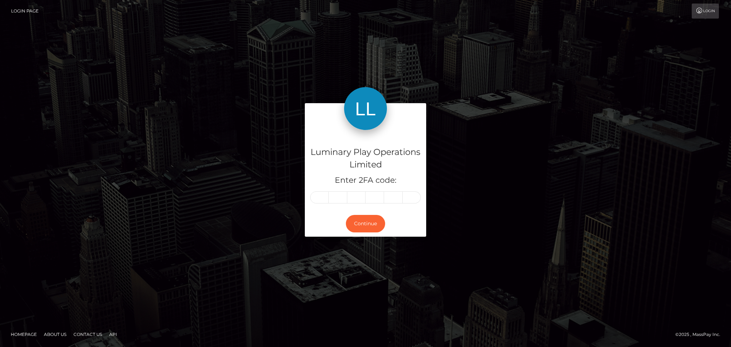 Image resolution: width=731 pixels, height=347 pixels. Describe the element at coordinates (366, 159) in the screenshot. I see `h4: Luminary Play Operations Limited` at that location.